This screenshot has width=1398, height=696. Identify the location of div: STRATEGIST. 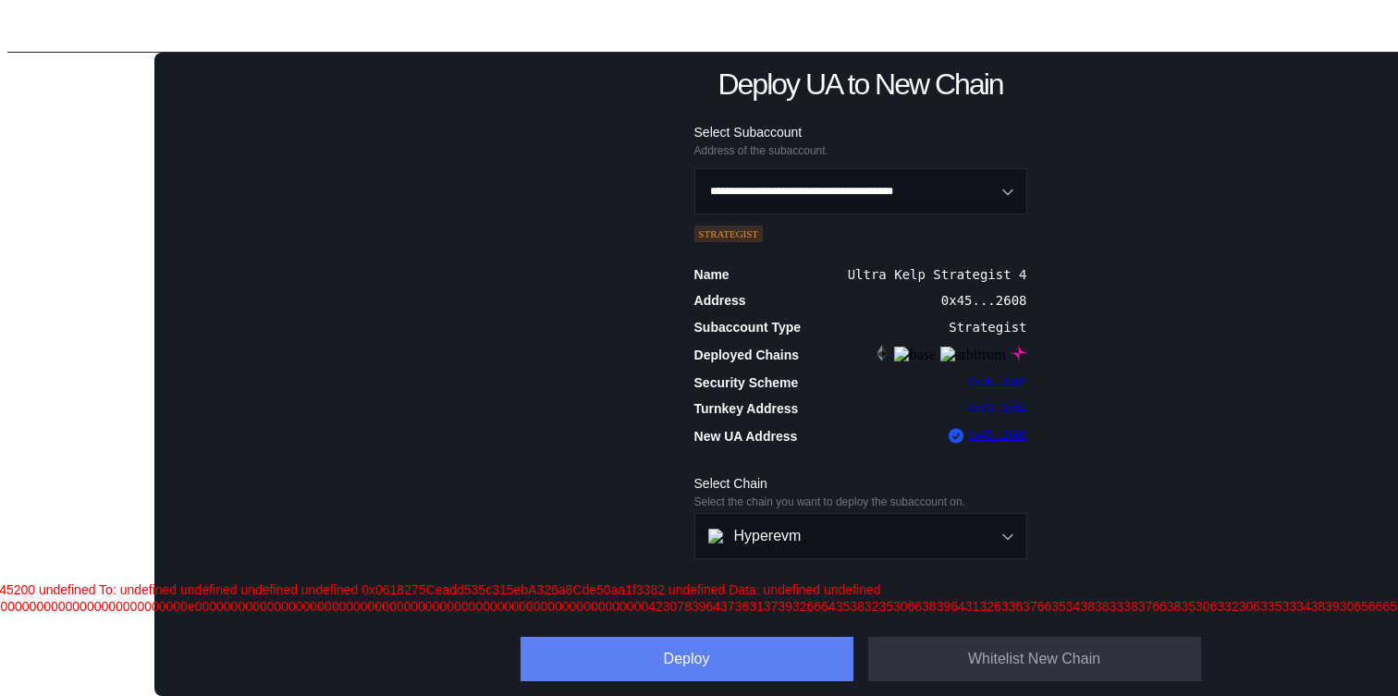
(729, 234).